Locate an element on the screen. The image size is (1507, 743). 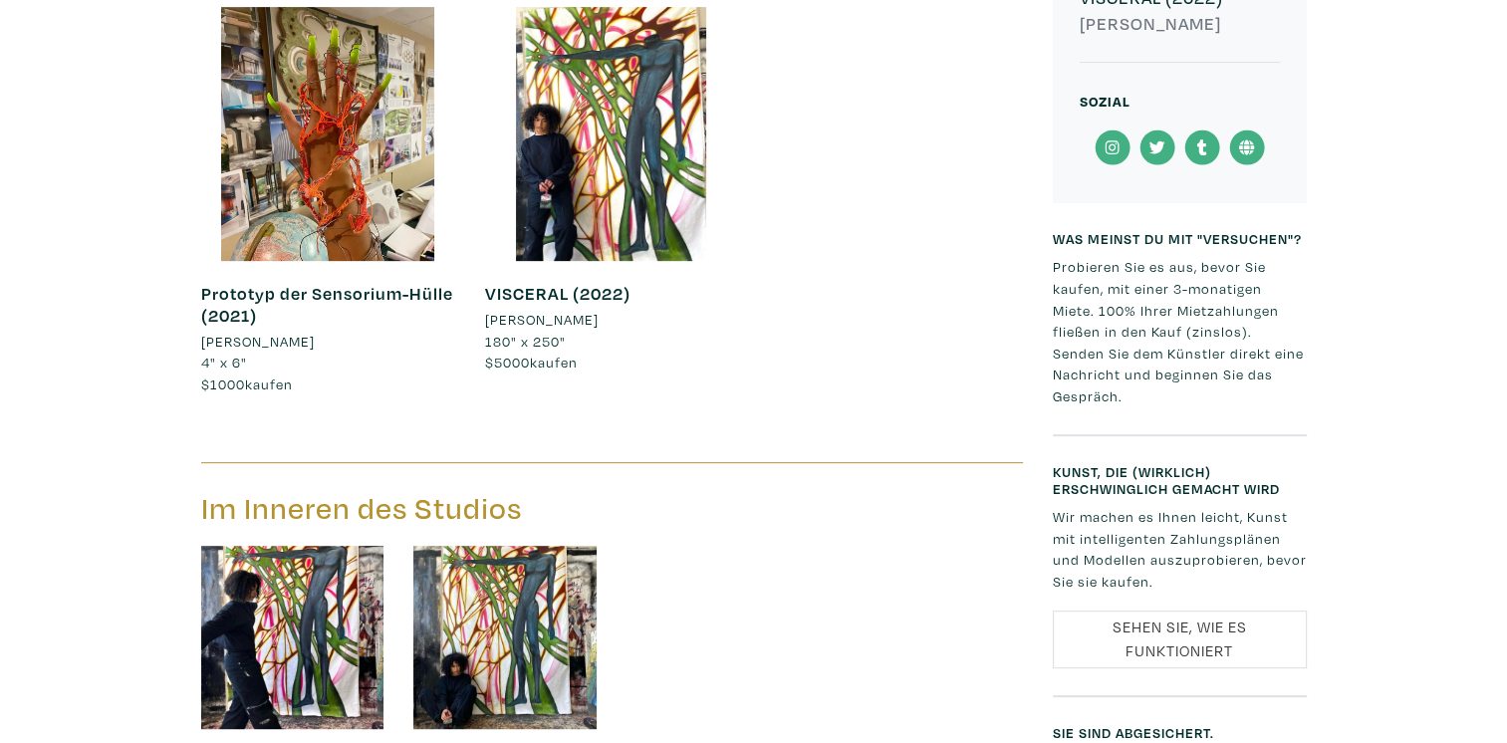
h6: Sie sind abgesichert. is located at coordinates (1179, 732).